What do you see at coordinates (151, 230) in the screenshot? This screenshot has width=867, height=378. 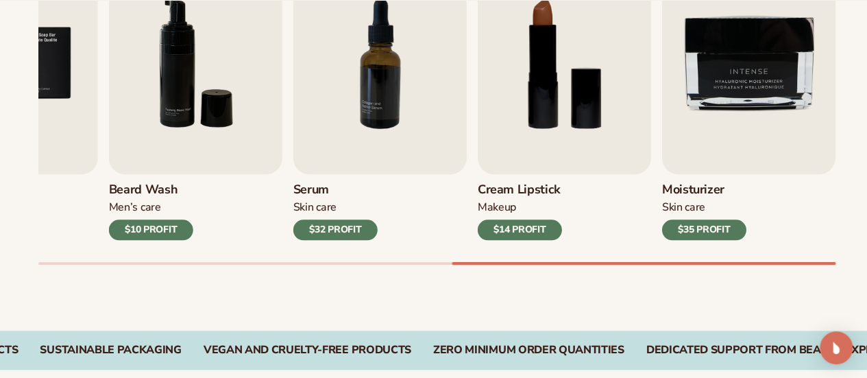 I see `div: $10 PROFIT` at bounding box center [151, 230].